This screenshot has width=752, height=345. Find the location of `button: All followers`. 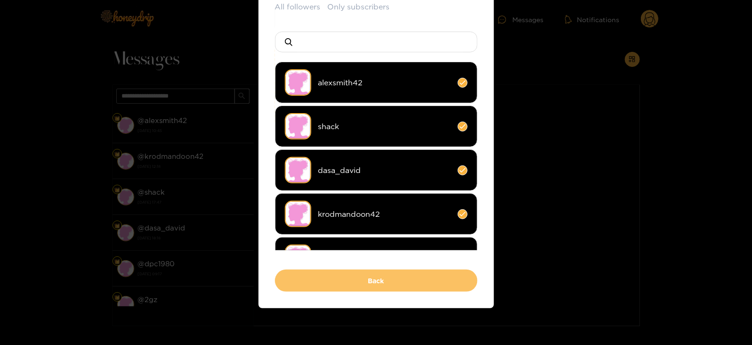

button: All followers is located at coordinates (298, 7).